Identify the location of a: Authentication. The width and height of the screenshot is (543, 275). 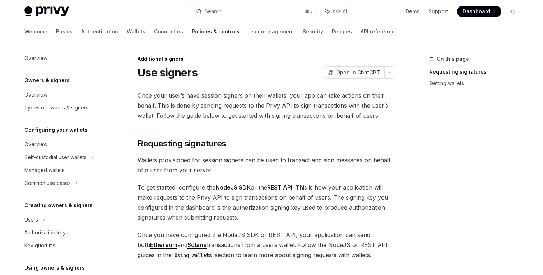
(99, 32).